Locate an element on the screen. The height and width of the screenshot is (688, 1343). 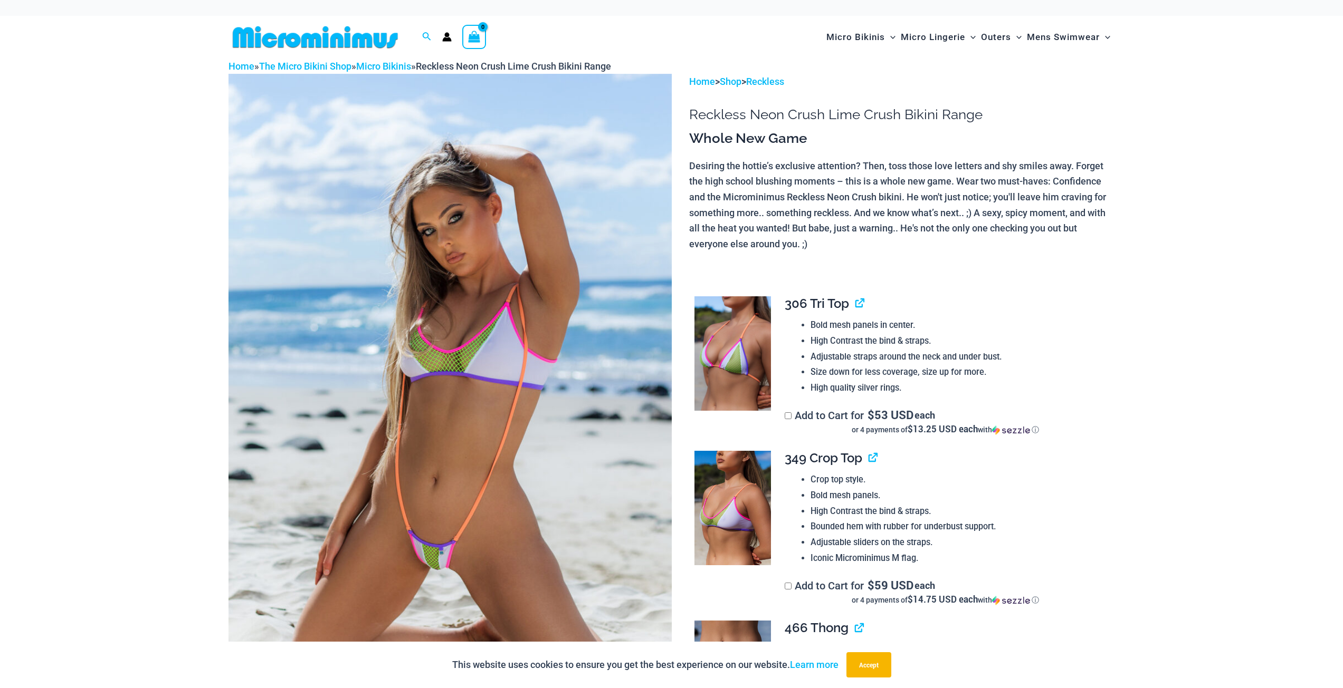
li: Bold mesh panels. is located at coordinates (958, 496).